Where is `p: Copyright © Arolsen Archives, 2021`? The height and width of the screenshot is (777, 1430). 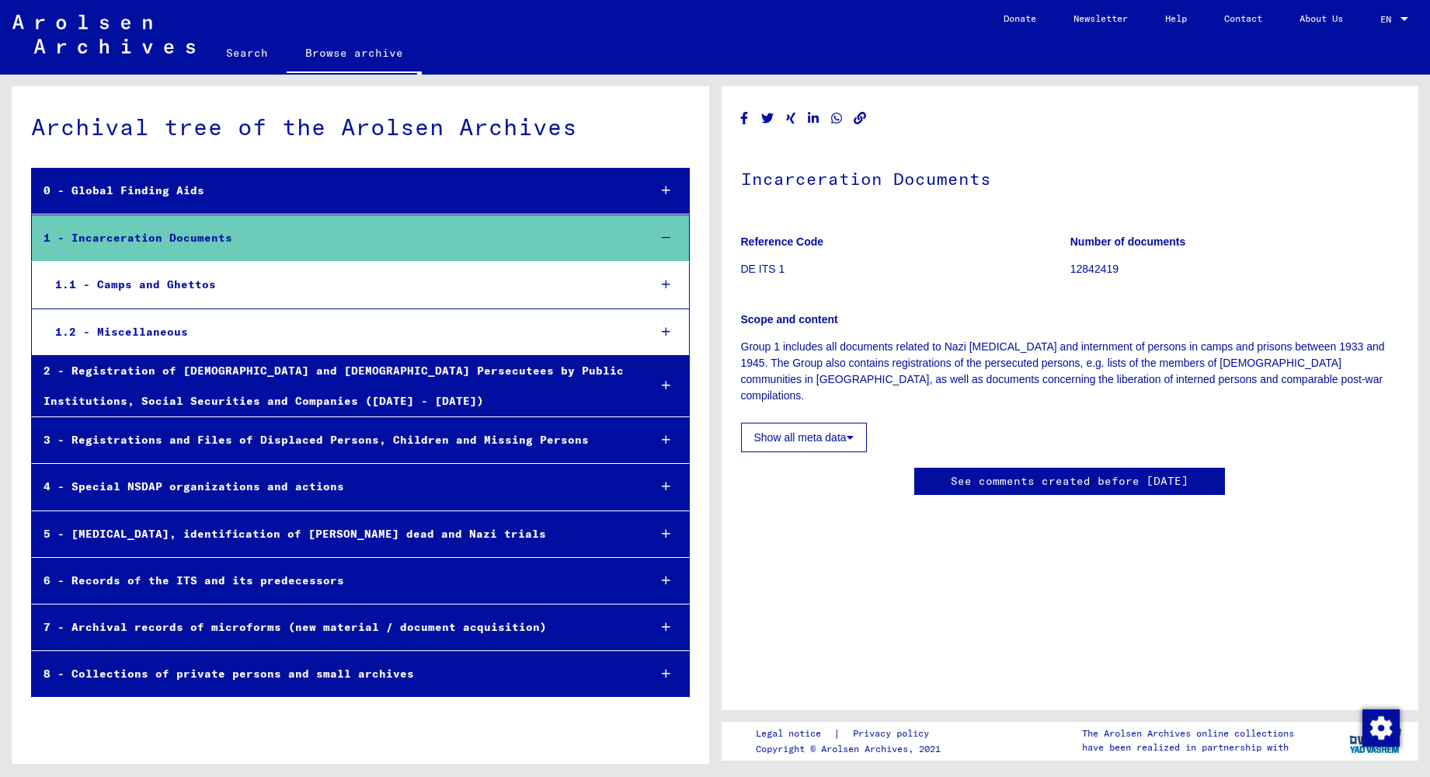
p: Copyright © Arolsen Archives, 2021 is located at coordinates (851, 749).